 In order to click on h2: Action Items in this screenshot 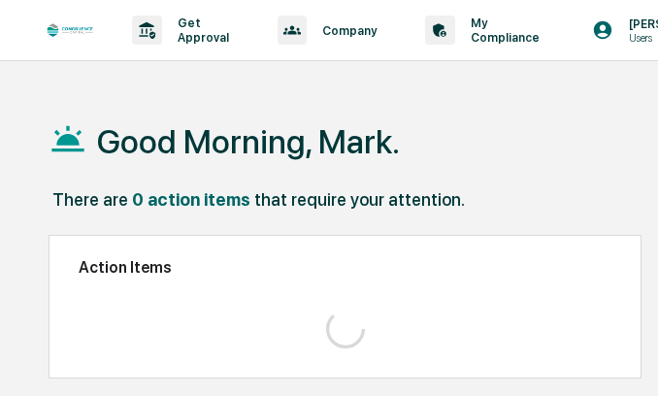, I will do `click(344, 267)`.